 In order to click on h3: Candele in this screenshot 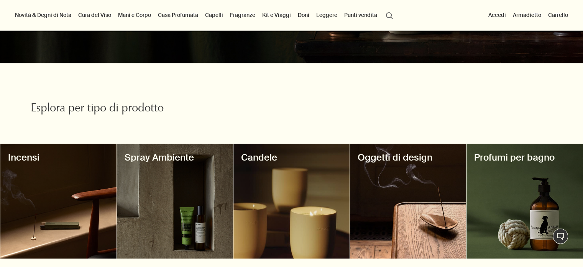, I will do `click(291, 157)`.